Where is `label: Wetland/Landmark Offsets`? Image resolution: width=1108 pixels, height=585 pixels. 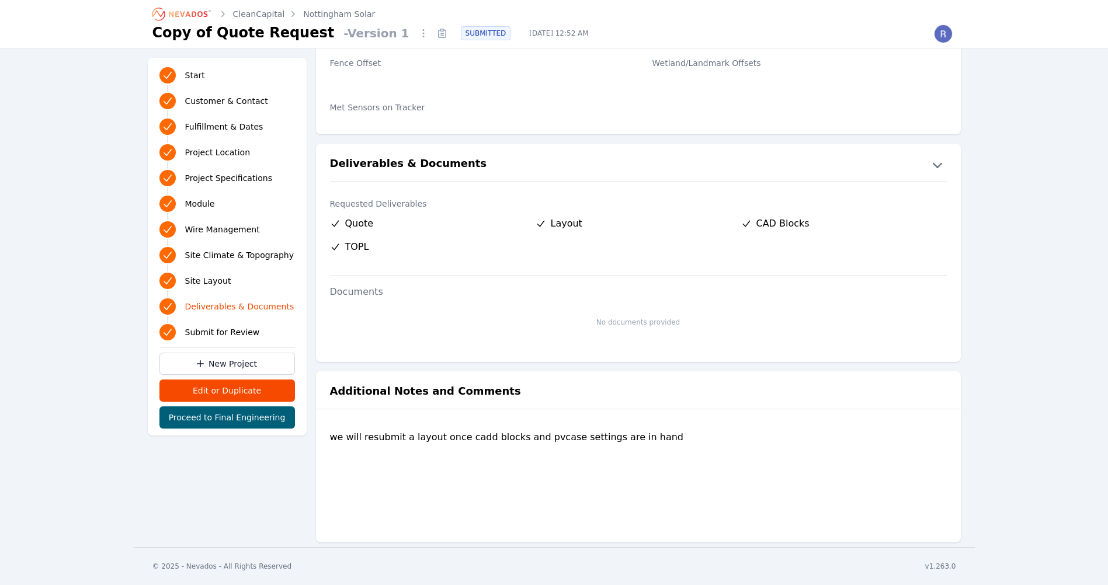 label: Wetland/Landmark Offsets is located at coordinates (800, 63).